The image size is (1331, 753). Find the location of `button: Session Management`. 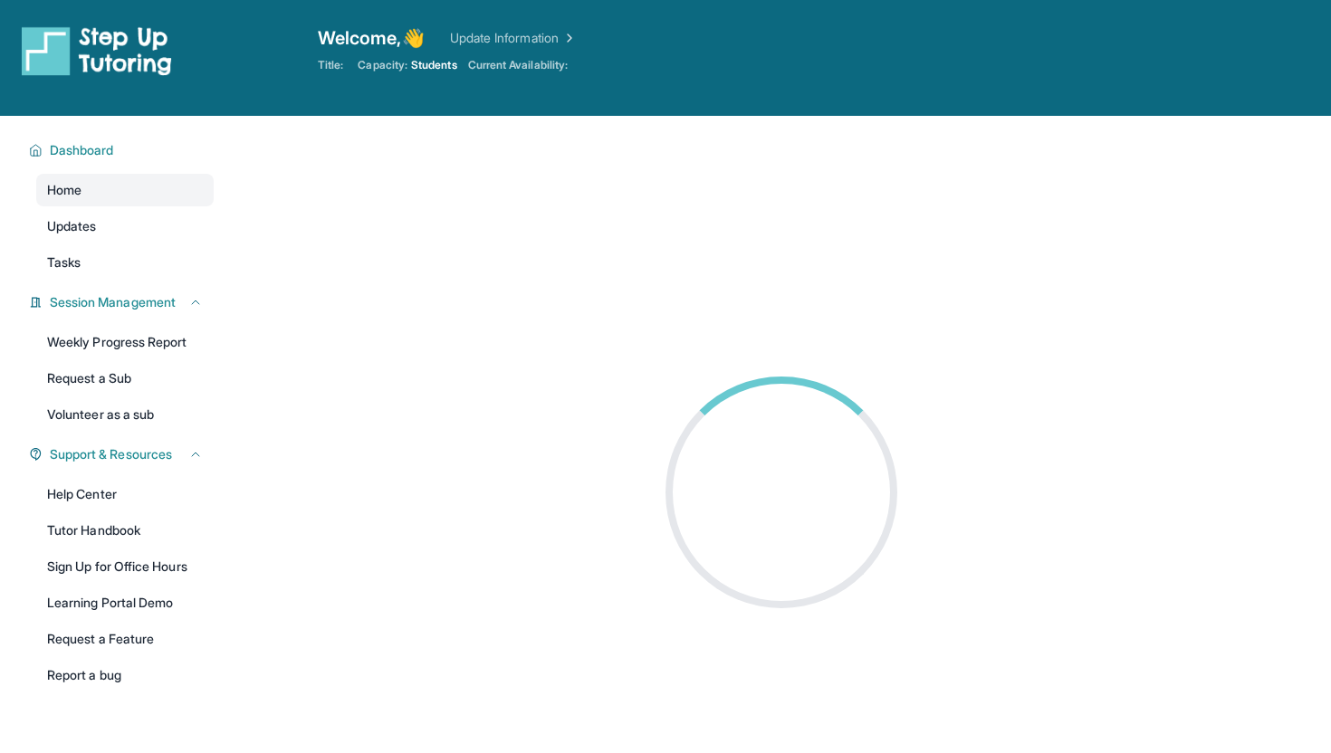

button: Session Management is located at coordinates (122, 302).